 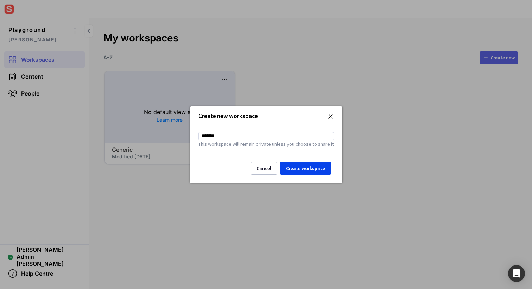 What do you see at coordinates (516, 274) in the screenshot?
I see `div: Open Intercom Messenger` at bounding box center [516, 274].